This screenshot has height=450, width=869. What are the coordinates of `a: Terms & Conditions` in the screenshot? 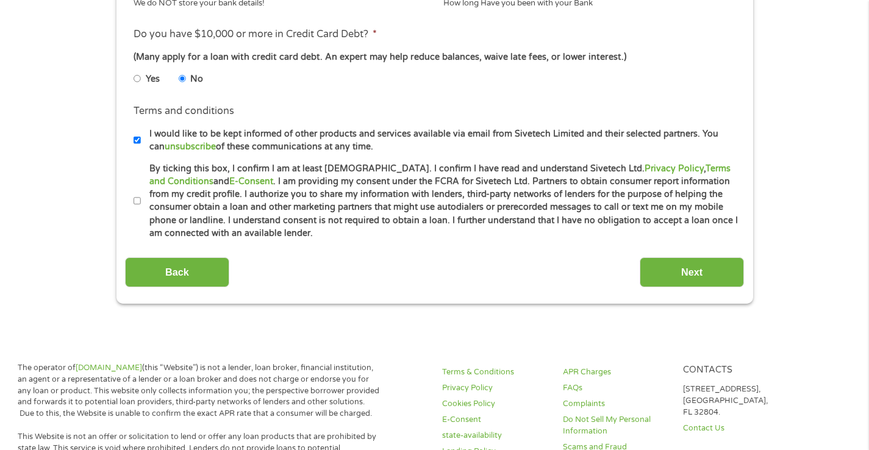 It's located at (495, 372).